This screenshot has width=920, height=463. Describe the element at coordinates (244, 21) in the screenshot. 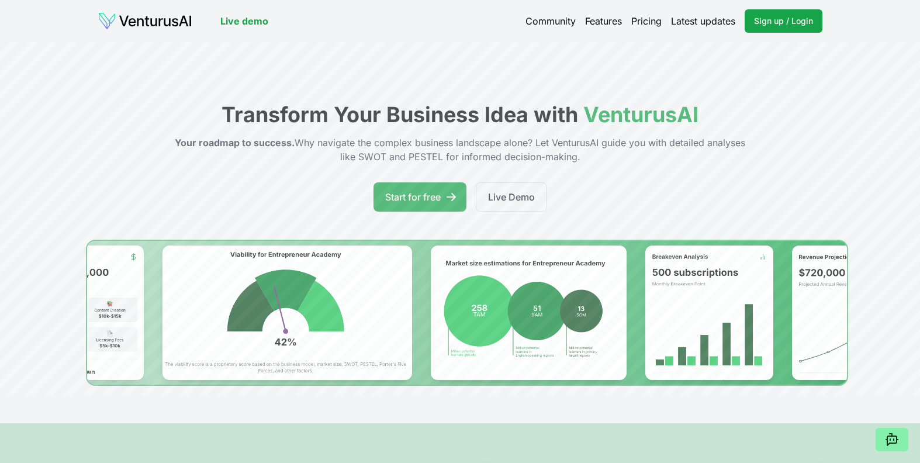

I see `a: Live demo` at that location.